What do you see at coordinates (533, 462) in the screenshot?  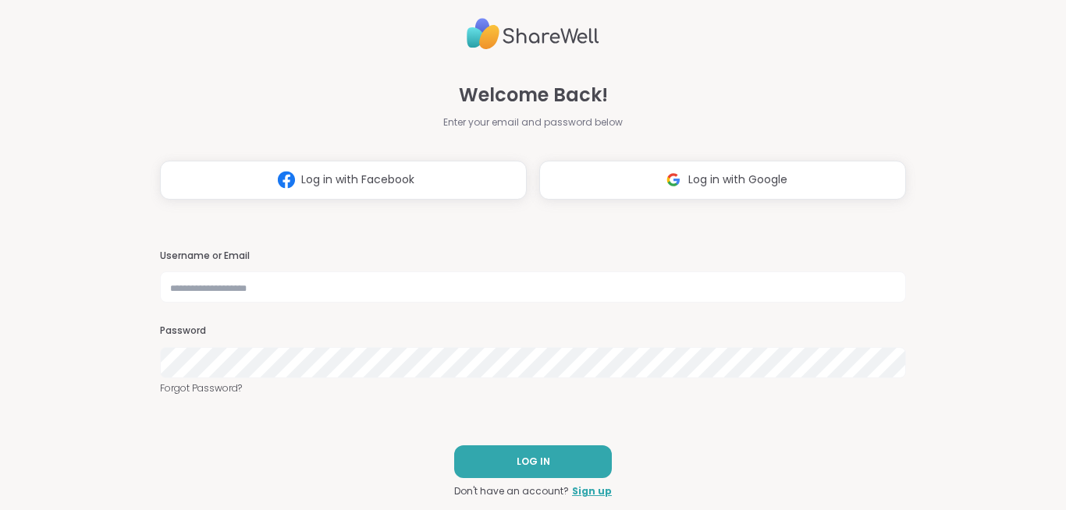 I see `span: LOG IN` at bounding box center [533, 462].